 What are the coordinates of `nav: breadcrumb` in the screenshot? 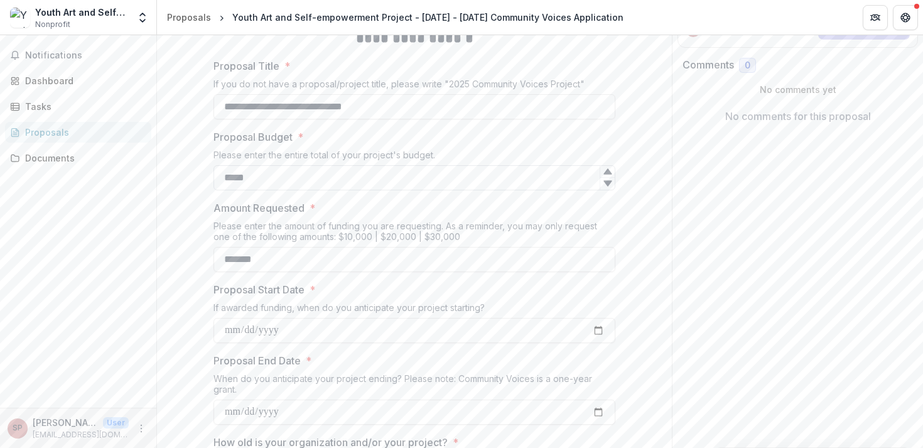 It's located at (395, 17).